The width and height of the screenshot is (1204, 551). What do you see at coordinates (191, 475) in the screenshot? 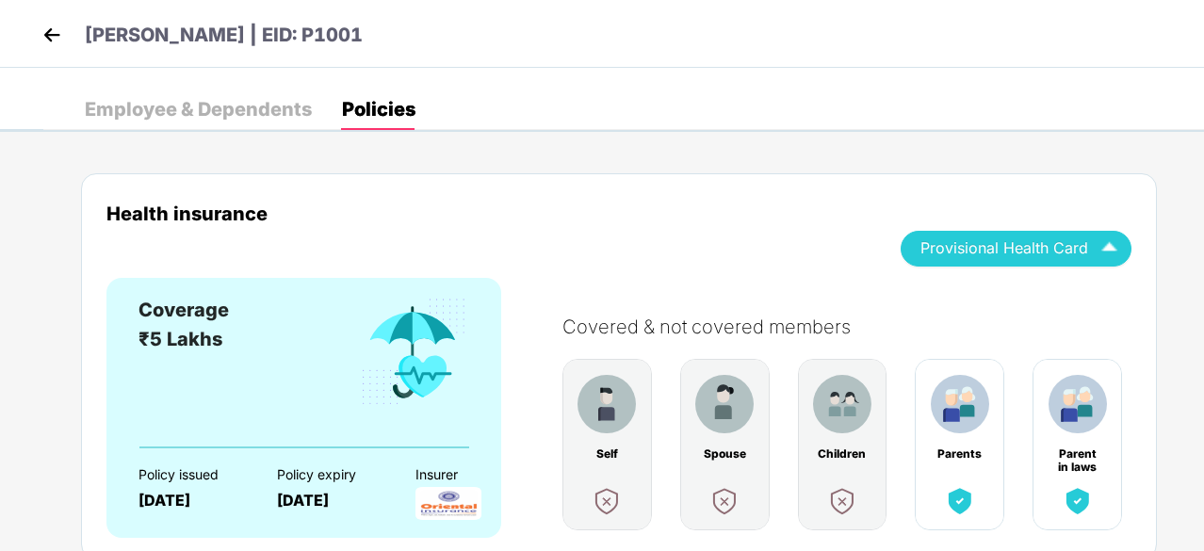
I see `div: Policy issued` at bounding box center [191, 475].